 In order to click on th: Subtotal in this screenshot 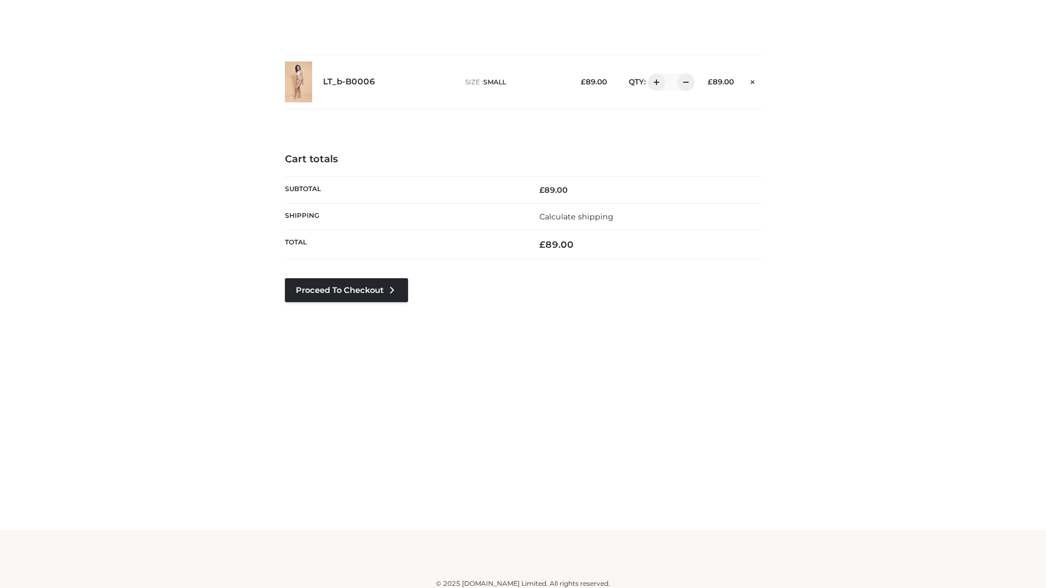, I will do `click(404, 190)`.